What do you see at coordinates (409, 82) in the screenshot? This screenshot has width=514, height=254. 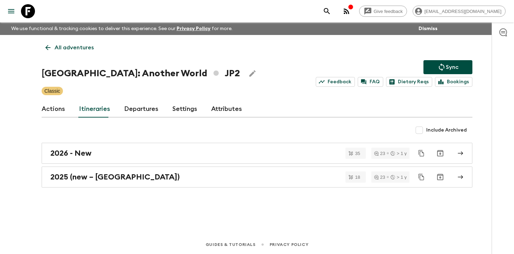 I see `a: Dietary Reqs` at bounding box center [409, 82].